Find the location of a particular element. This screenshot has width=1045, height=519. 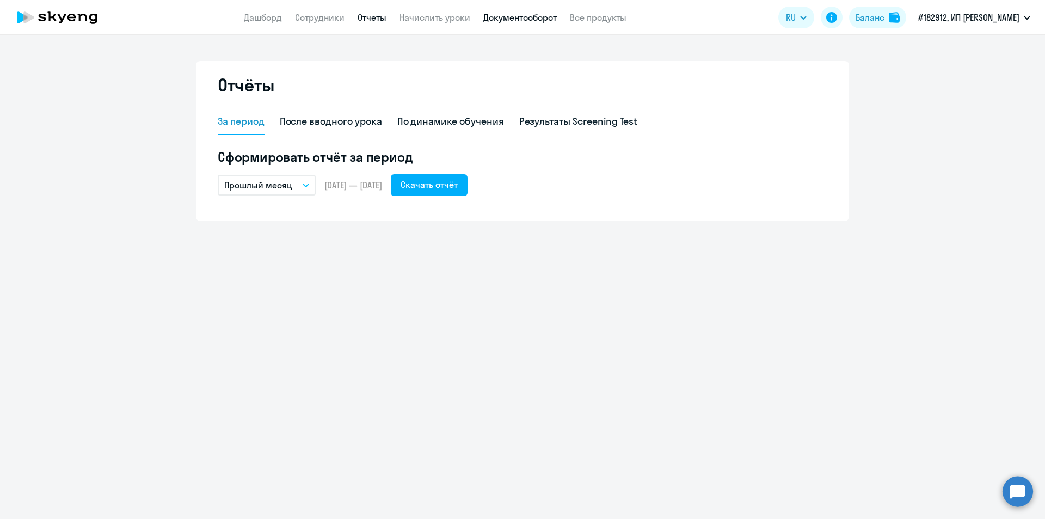

div: Результаты Screening Test is located at coordinates (578, 121).